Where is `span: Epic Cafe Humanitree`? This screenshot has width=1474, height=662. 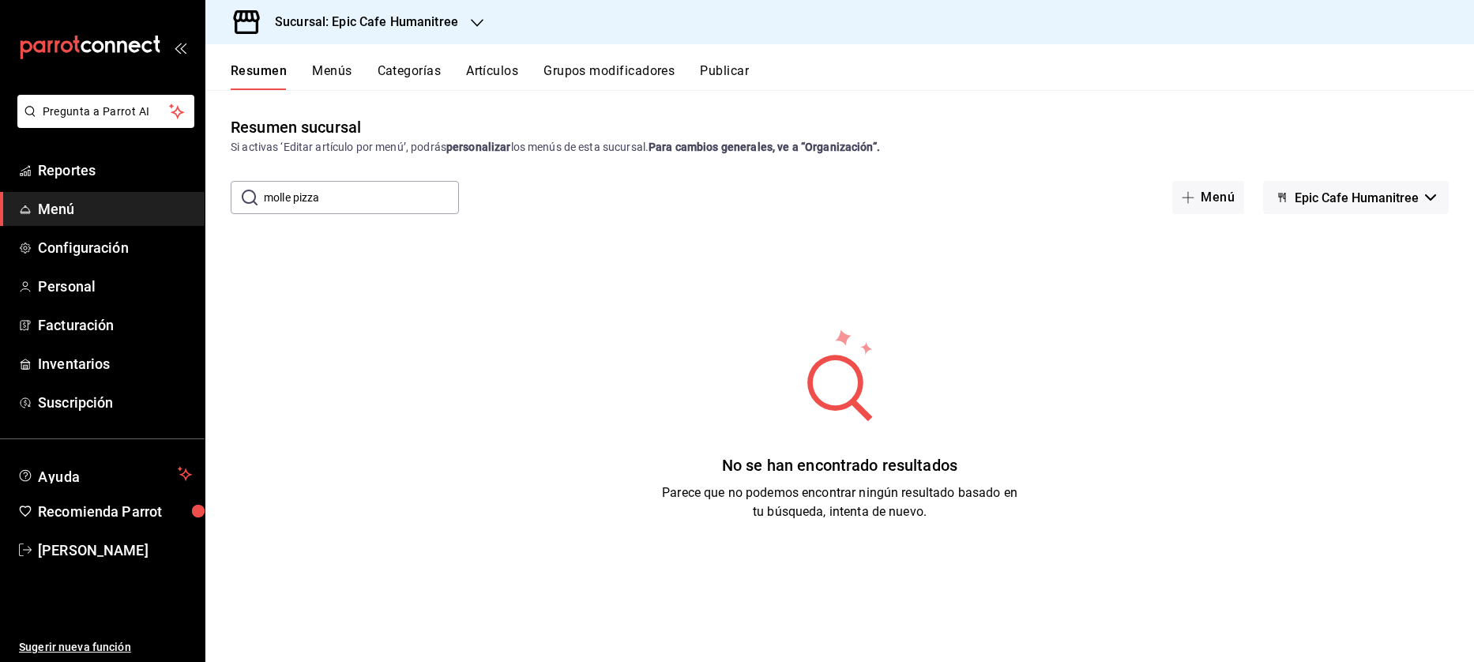 span: Epic Cafe Humanitree is located at coordinates (1357, 198).